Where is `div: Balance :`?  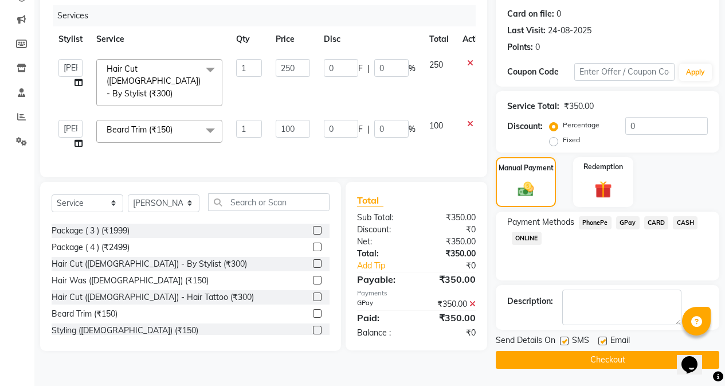 div: Balance : is located at coordinates (382, 332).